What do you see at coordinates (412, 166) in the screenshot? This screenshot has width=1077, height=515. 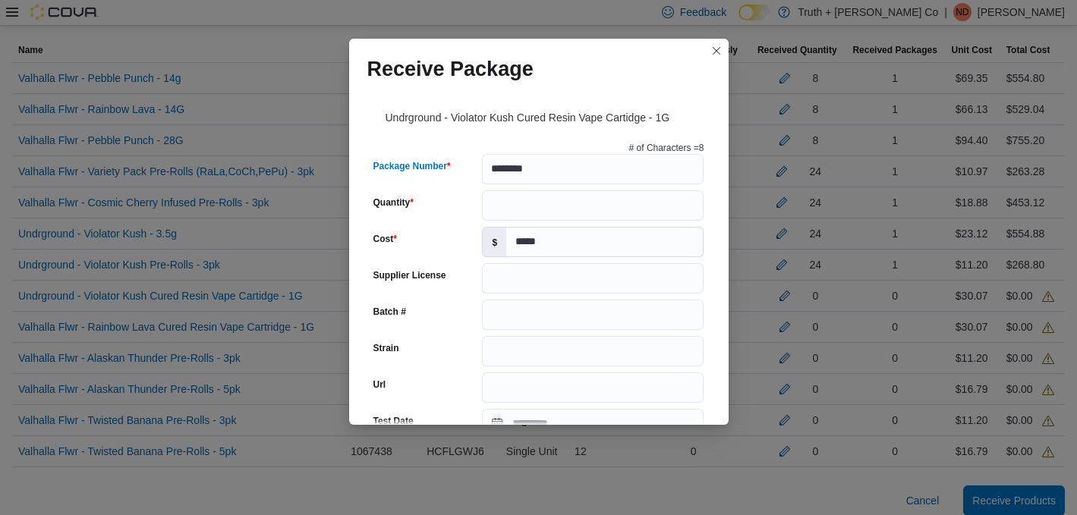 I see `label: Package Number` at bounding box center [412, 166].